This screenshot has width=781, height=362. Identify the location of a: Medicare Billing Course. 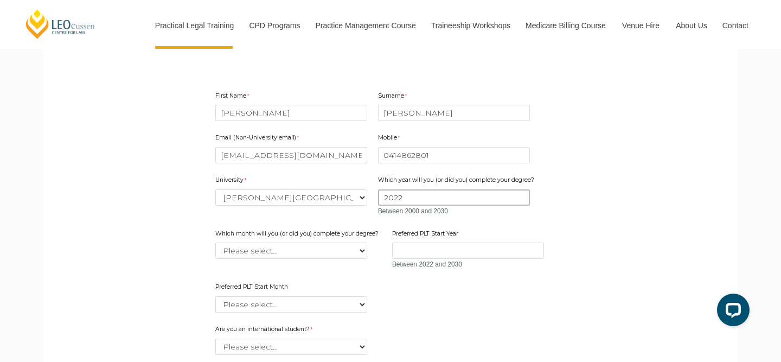
(566, 25).